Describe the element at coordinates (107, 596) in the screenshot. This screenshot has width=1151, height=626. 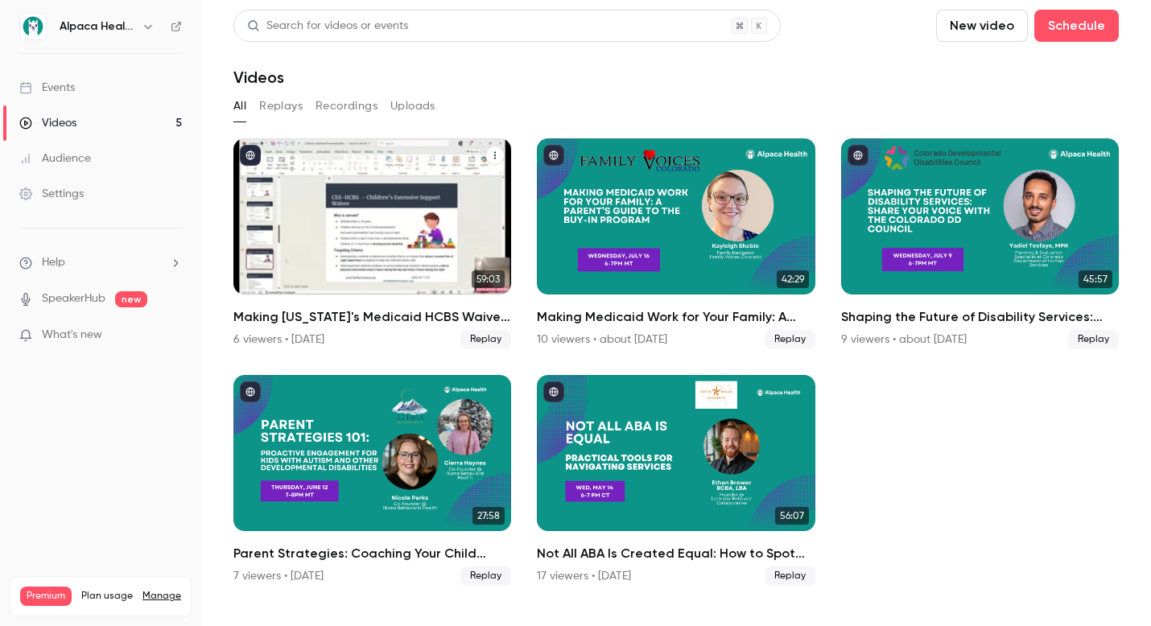
I see `span: Plan usage` at that location.